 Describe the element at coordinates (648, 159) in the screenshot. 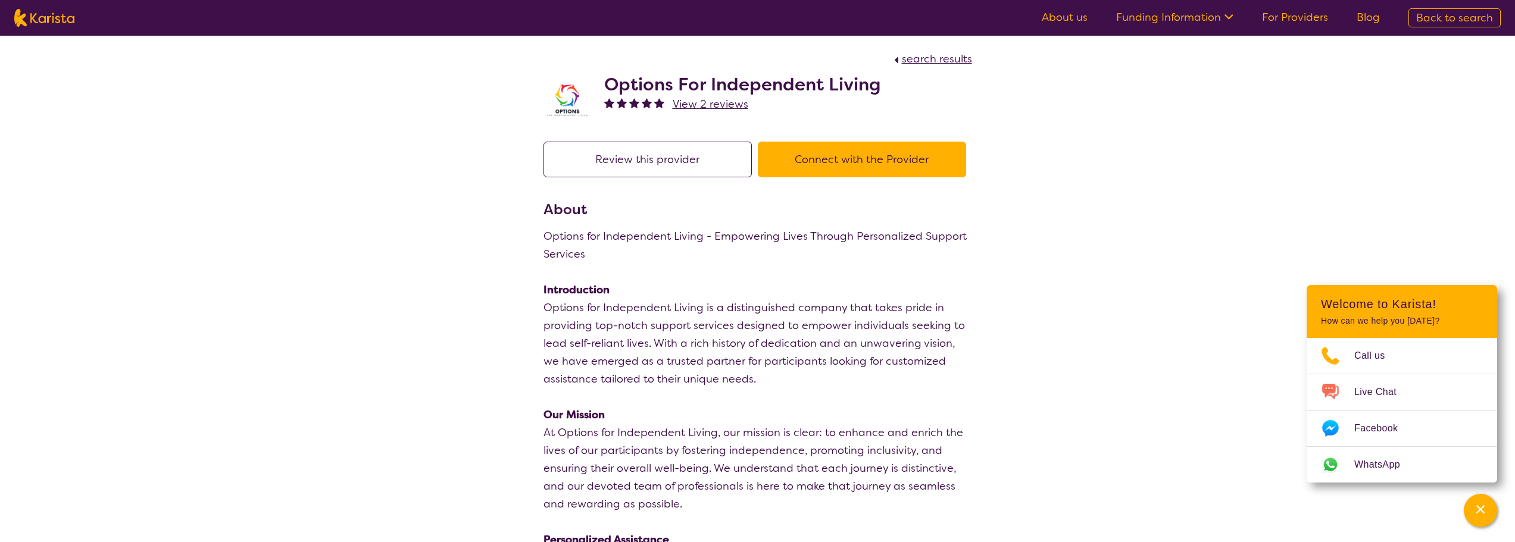

I see `button: Review this provider` at that location.